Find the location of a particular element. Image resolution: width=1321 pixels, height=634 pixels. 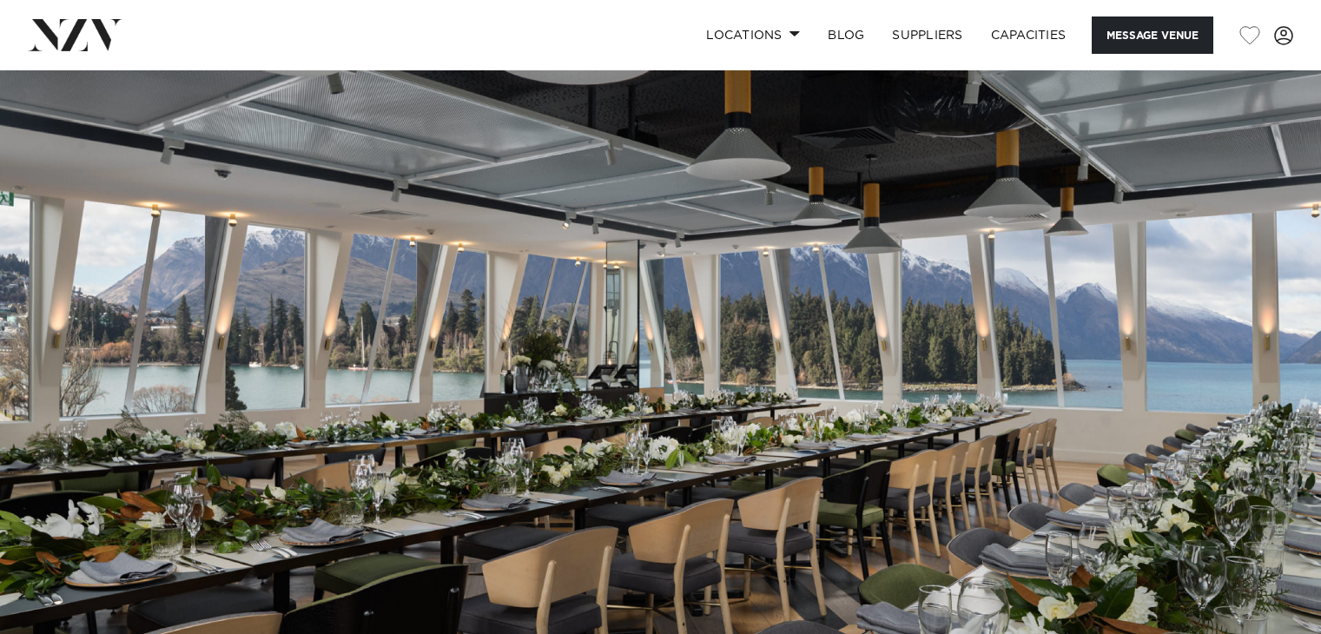

a: SUPPLIERS is located at coordinates (927, 35).